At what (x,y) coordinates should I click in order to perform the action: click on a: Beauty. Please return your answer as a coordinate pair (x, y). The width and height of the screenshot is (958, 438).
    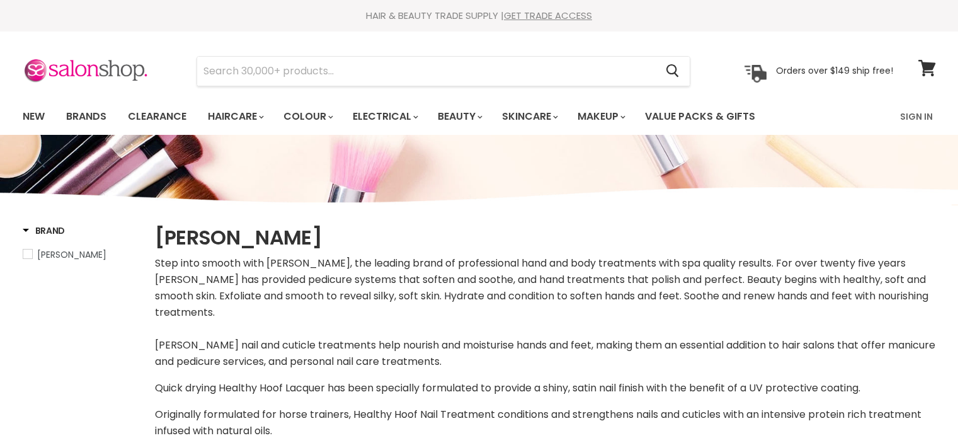
    Looking at the image, I should click on (459, 117).